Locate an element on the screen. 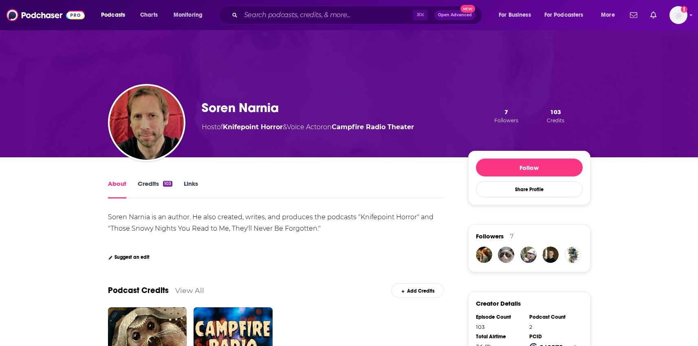  a: Charts is located at coordinates (149, 15).